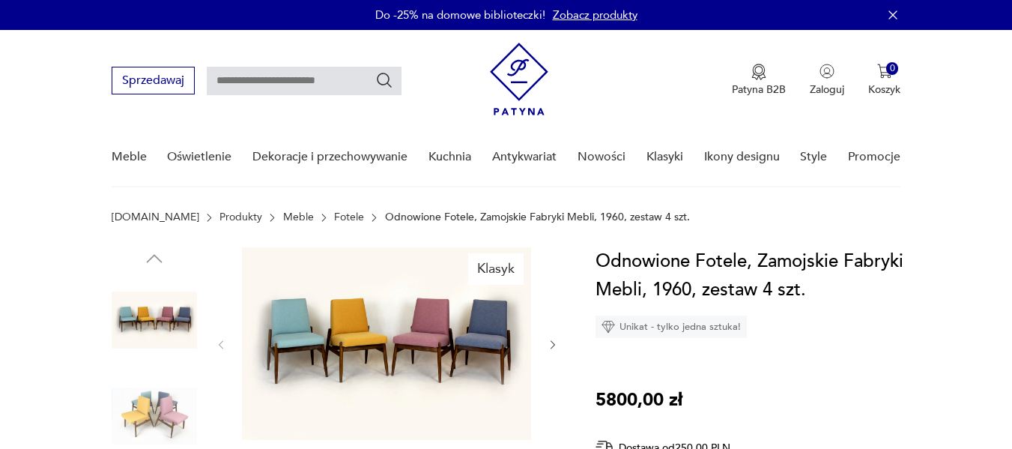 The width and height of the screenshot is (1012, 449). What do you see at coordinates (240, 217) in the screenshot?
I see `a: Produkty` at bounding box center [240, 217].